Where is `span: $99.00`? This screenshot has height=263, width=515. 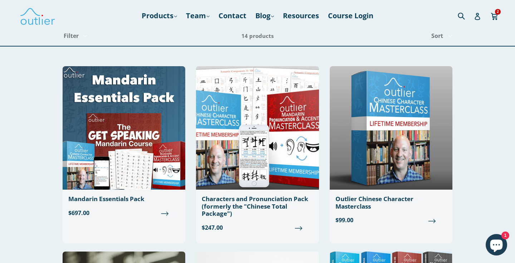
span: $99.00 is located at coordinates (391, 220).